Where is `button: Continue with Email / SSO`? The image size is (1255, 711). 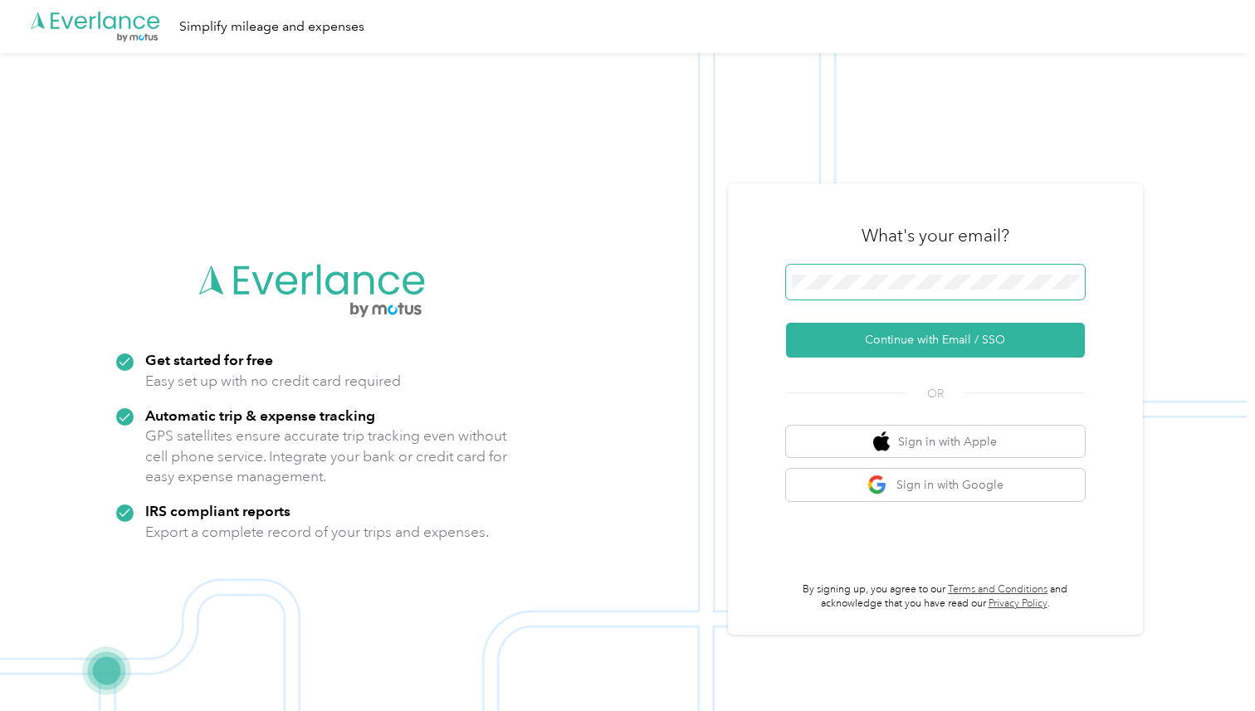
button: Continue with Email / SSO is located at coordinates (936, 340).